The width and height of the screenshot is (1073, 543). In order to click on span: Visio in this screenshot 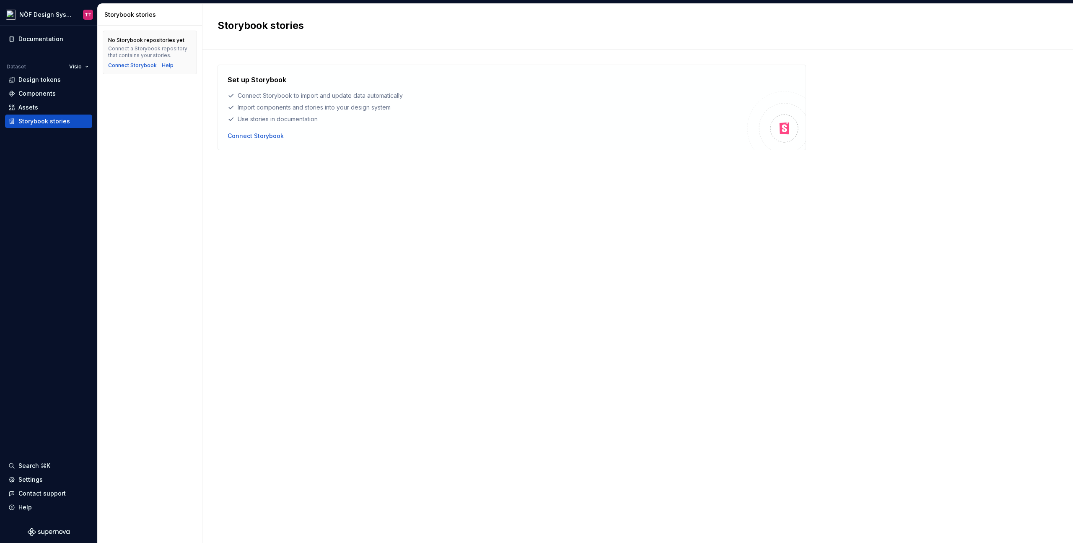, I will do `click(75, 67)`.